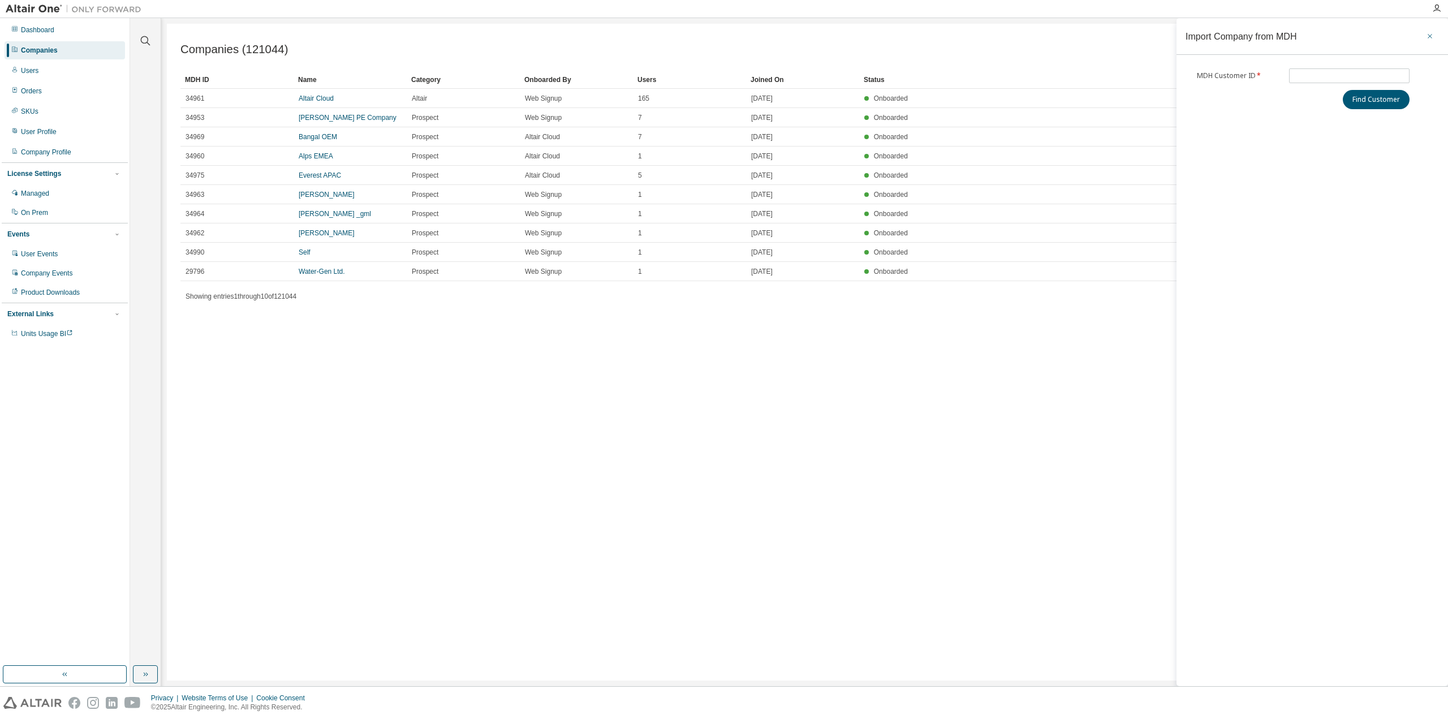 The width and height of the screenshot is (1448, 719). What do you see at coordinates (1239, 76) in the screenshot?
I see `label: MDH Customer ID` at bounding box center [1239, 76].